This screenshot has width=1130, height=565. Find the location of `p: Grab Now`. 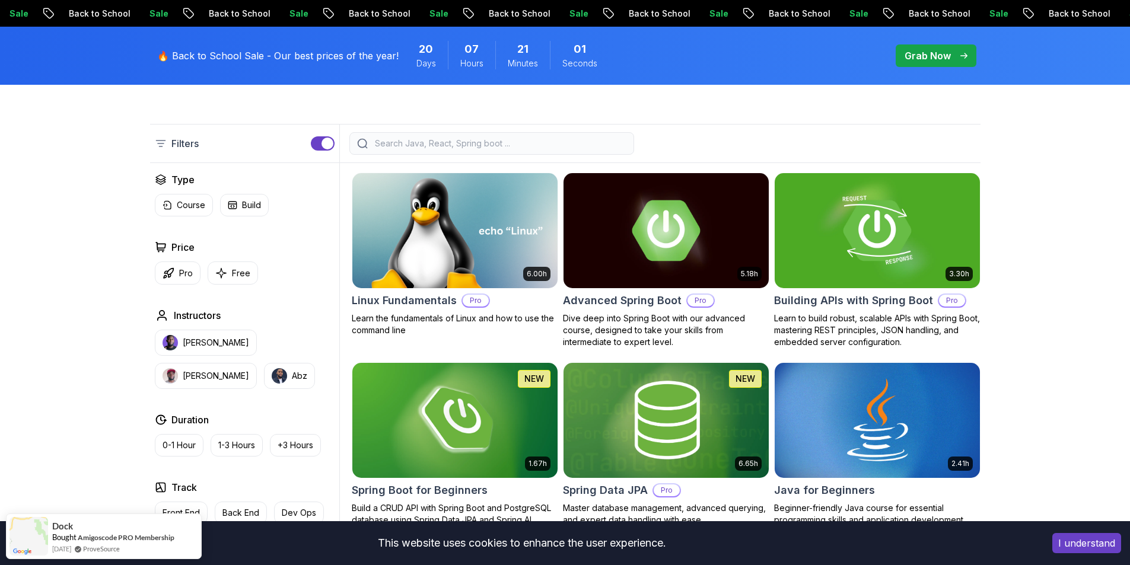

p: Grab Now is located at coordinates (927, 56).